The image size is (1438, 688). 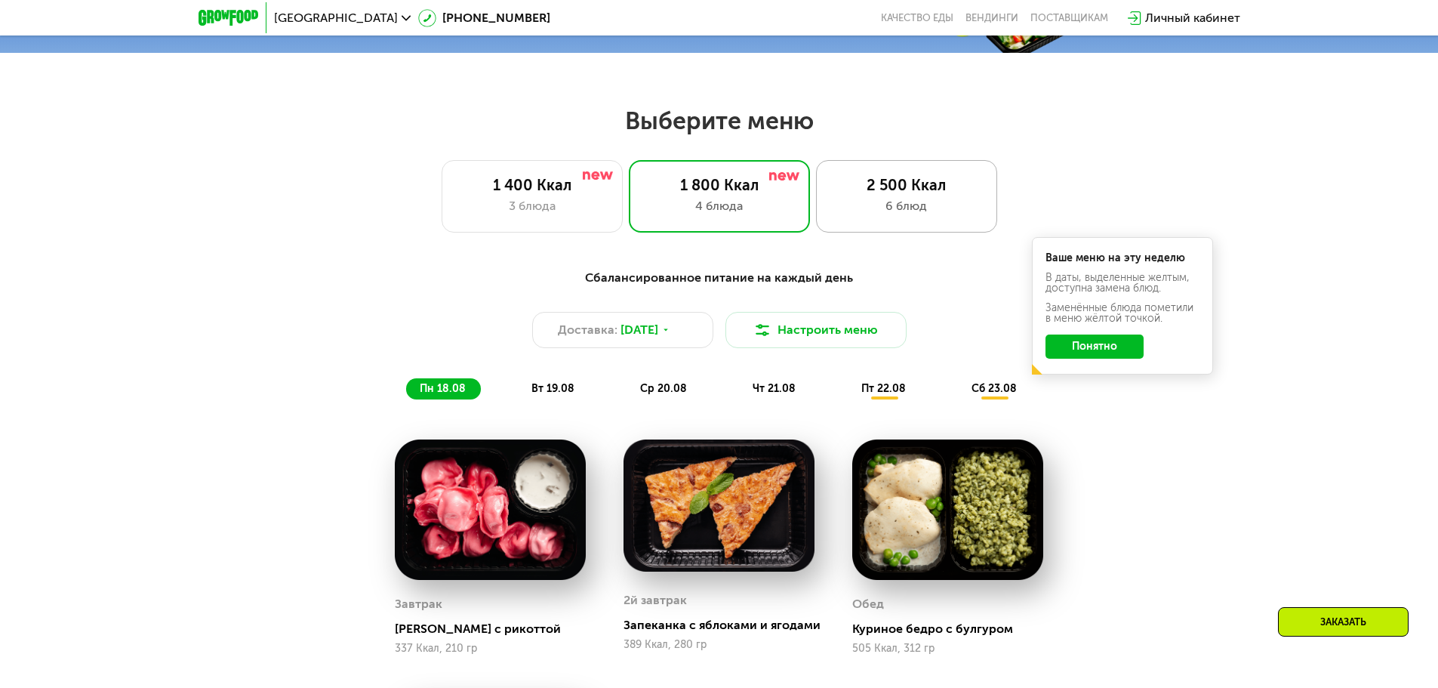 I want to click on span: пт 22.08, so click(x=883, y=388).